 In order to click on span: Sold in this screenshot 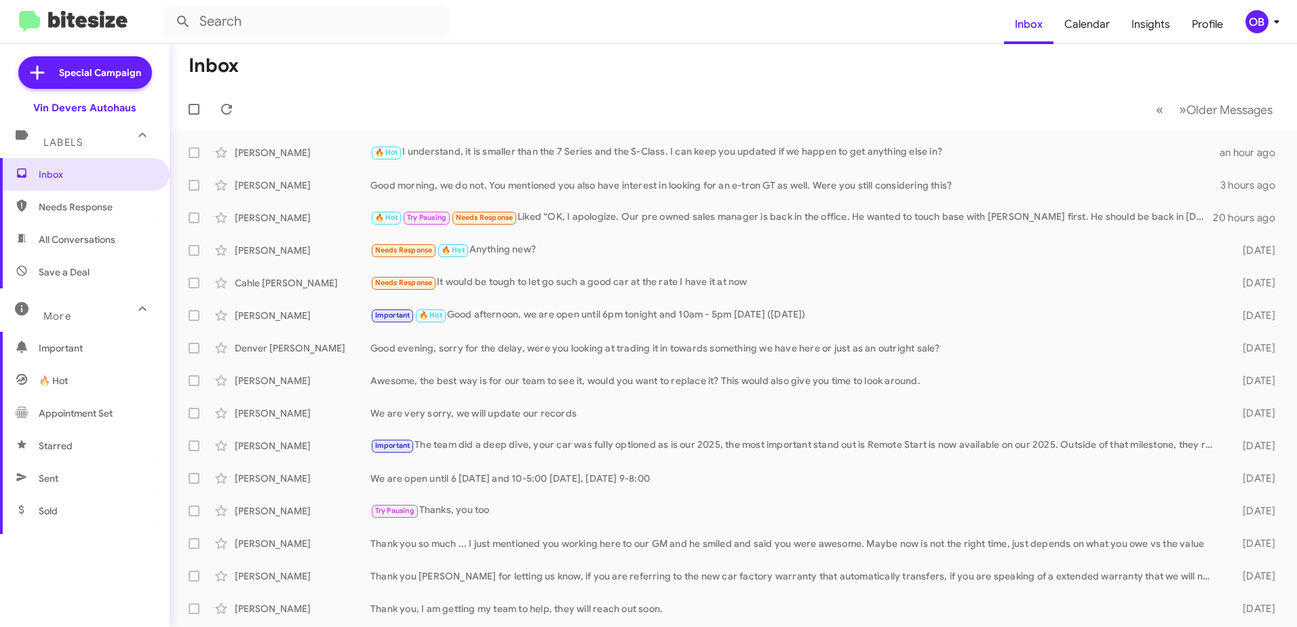, I will do `click(48, 511)`.